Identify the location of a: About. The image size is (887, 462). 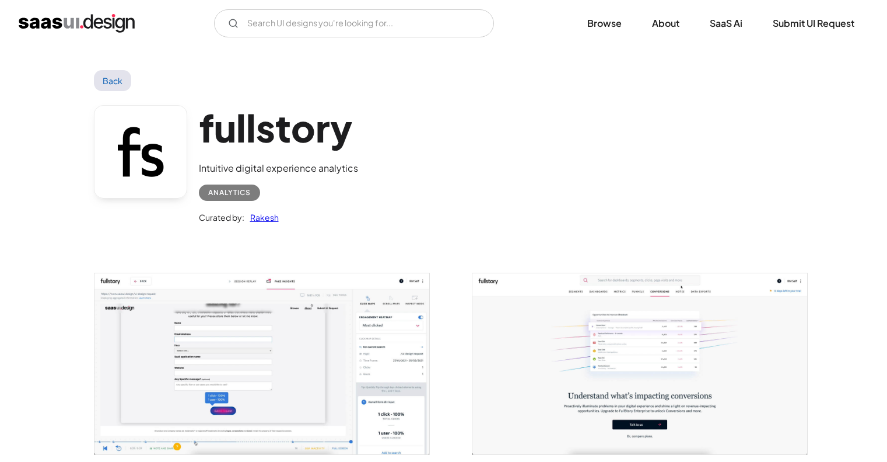
(666, 23).